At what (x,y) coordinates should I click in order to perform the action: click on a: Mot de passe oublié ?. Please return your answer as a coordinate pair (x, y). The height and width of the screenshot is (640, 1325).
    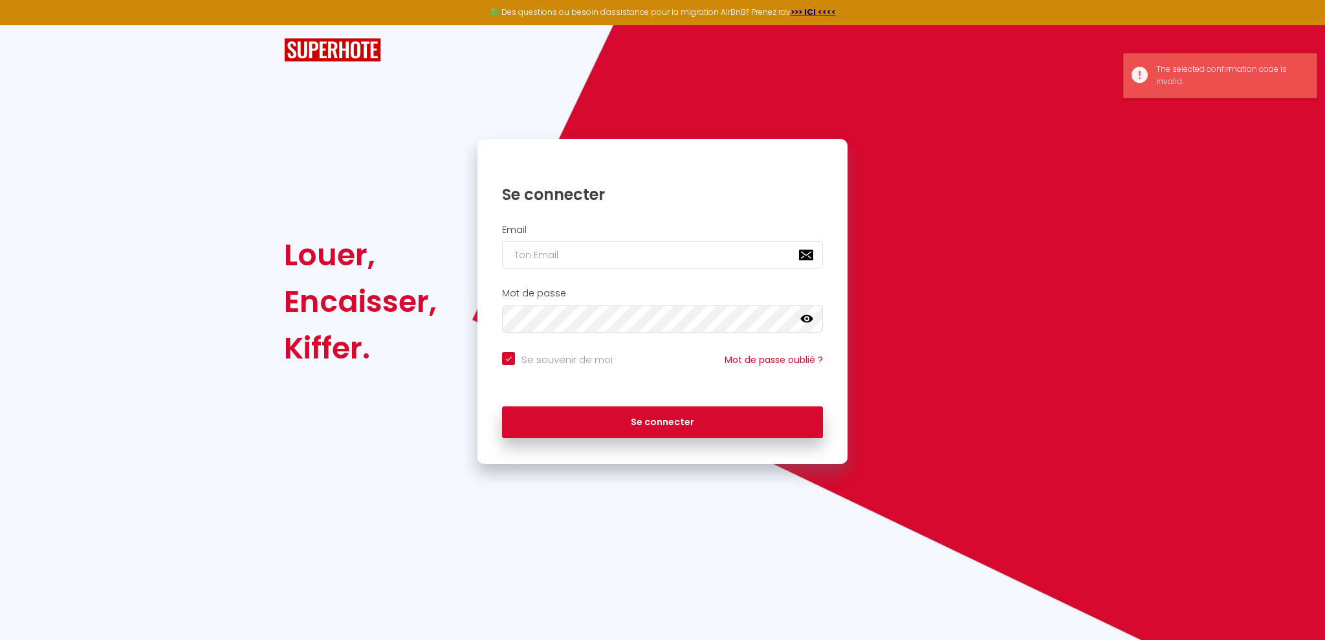
    Looking at the image, I should click on (774, 360).